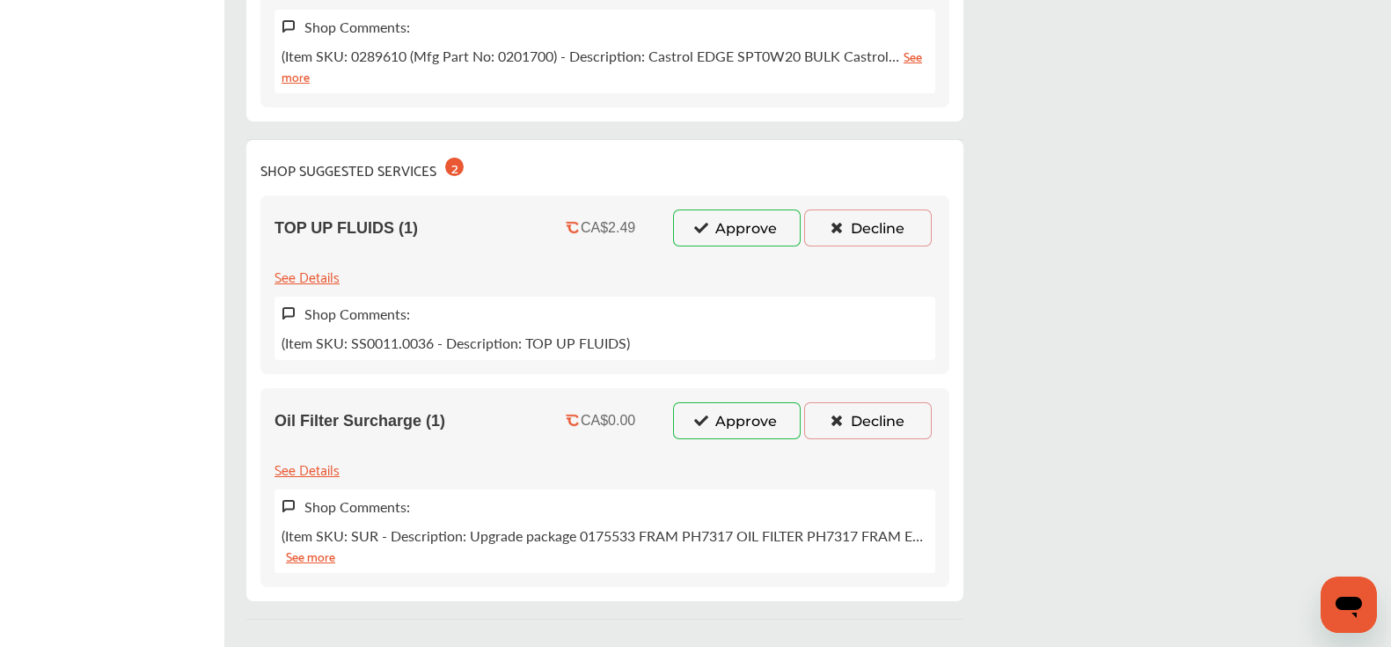 Image resolution: width=1391 pixels, height=647 pixels. I want to click on div: CA$0.00, so click(608, 421).